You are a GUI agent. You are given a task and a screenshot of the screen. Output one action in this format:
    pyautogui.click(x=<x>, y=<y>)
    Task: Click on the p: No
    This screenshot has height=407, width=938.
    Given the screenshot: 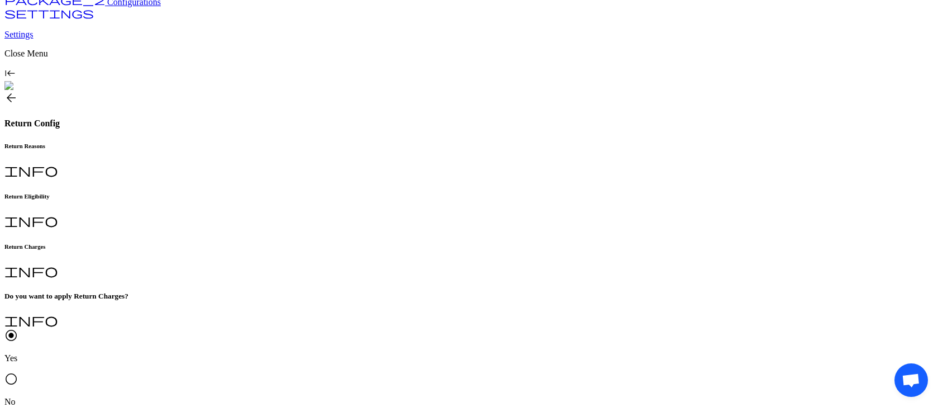 What is the action you would take?
    pyautogui.click(x=469, y=402)
    